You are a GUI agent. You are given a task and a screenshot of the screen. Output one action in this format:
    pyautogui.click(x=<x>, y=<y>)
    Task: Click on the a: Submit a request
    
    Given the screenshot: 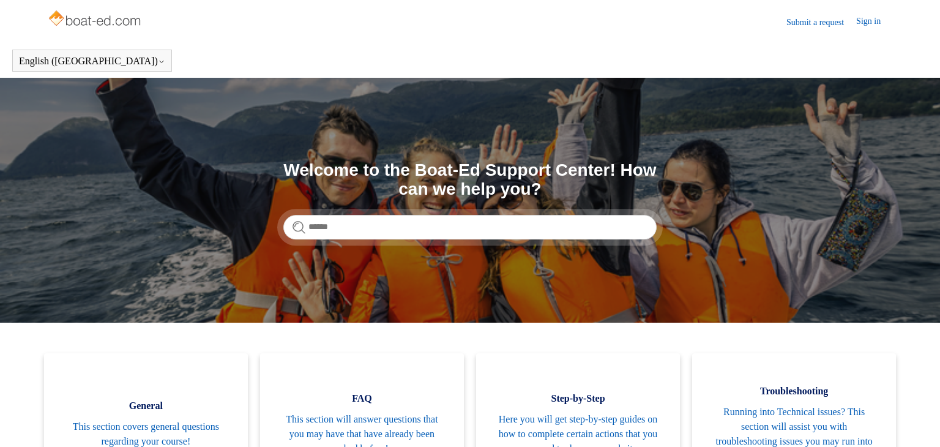 What is the action you would take?
    pyautogui.click(x=821, y=22)
    